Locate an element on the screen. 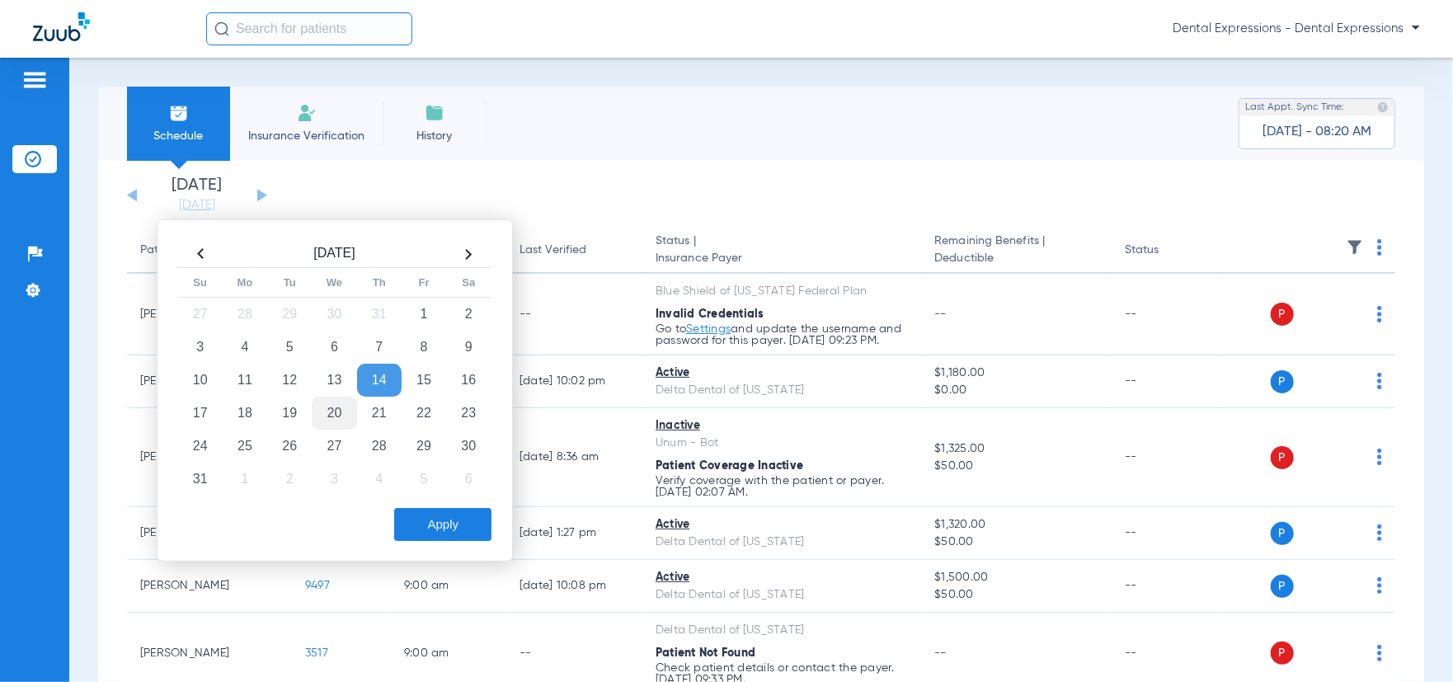 The image size is (1453, 682). span: Dental Expressions - Dental Expressions is located at coordinates (1297, 29).